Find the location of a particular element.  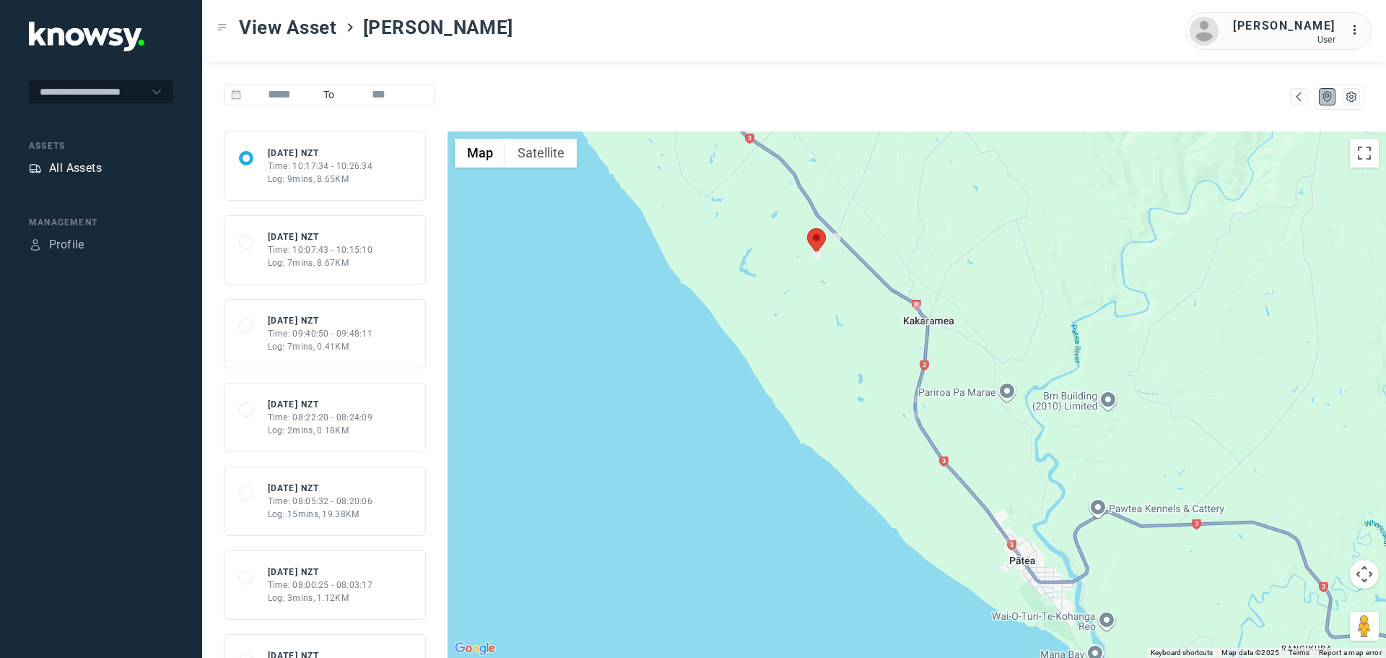

div: All Assets is located at coordinates (75, 168).